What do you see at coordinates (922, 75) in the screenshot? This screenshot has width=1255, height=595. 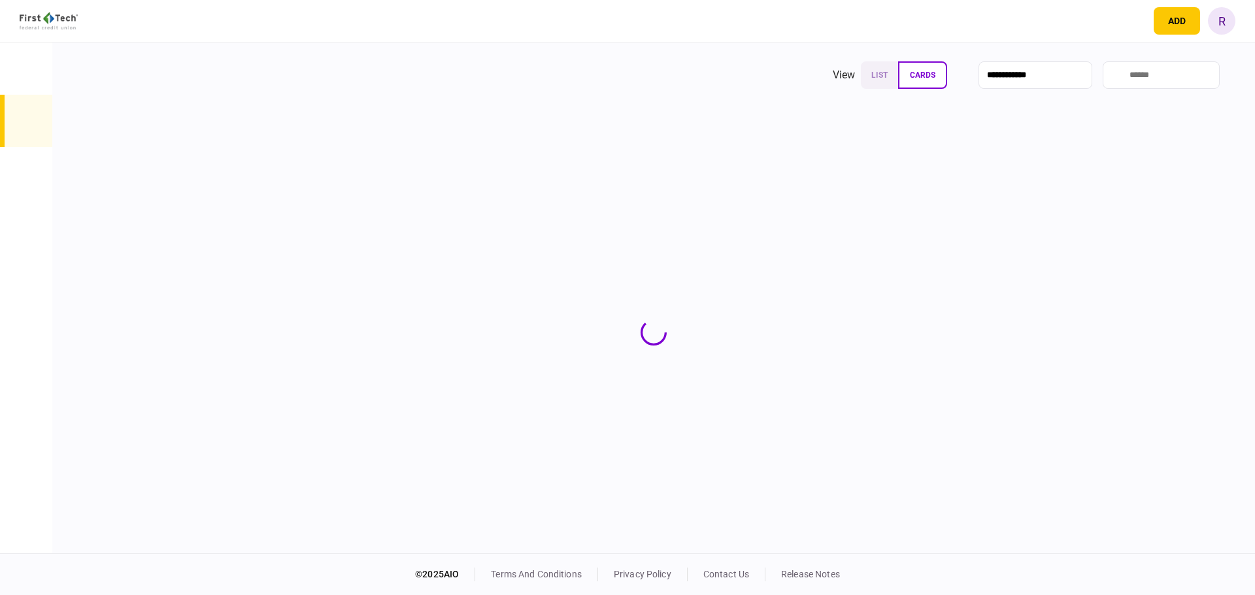 I see `span: cards` at bounding box center [922, 75].